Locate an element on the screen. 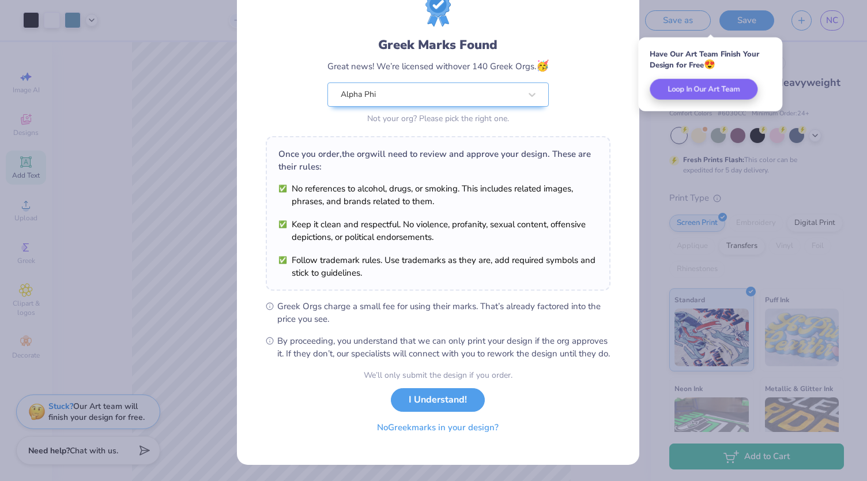 Image resolution: width=867 pixels, height=481 pixels. li: Follow trademark rules. Use trademarks as they are, add required symbols and stick to guidelines. is located at coordinates (438, 266).